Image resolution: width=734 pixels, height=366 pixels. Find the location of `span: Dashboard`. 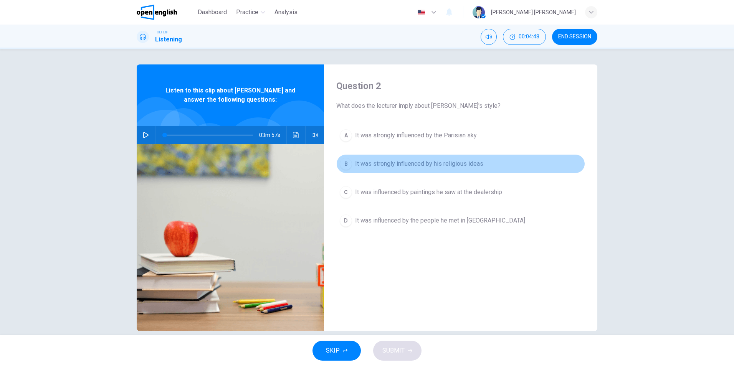

span: Dashboard is located at coordinates (212, 12).